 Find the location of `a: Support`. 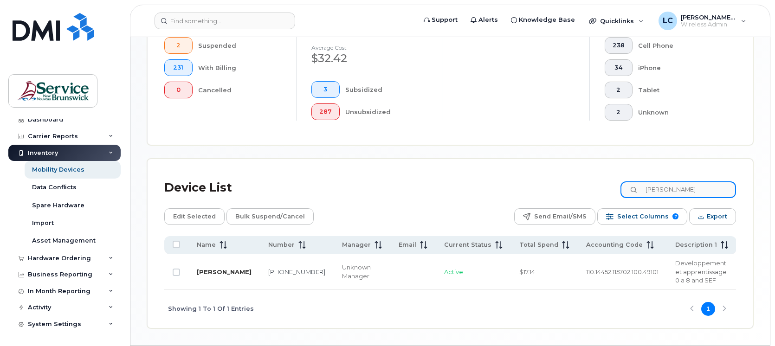

a: Support is located at coordinates (440, 20).